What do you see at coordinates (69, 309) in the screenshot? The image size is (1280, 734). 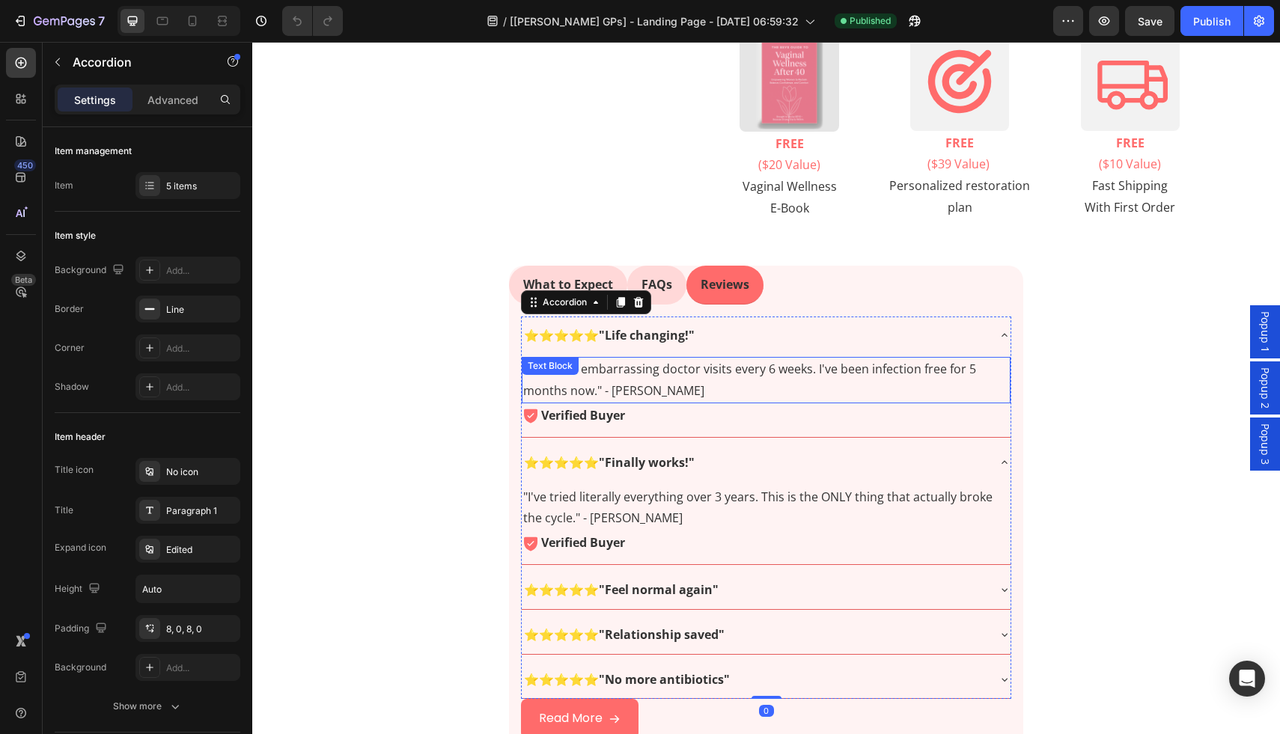 I see `div: Border` at bounding box center [69, 309].